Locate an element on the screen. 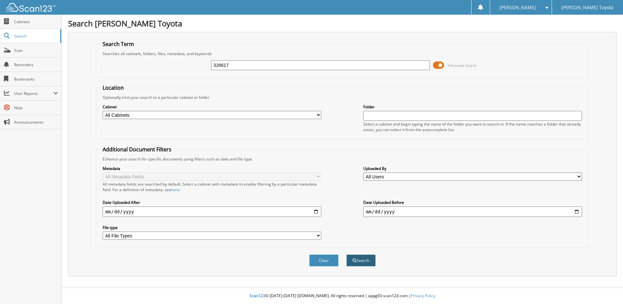 Image resolution: width=623 pixels, height=304 pixels. label: Uploaded By is located at coordinates (472, 168).